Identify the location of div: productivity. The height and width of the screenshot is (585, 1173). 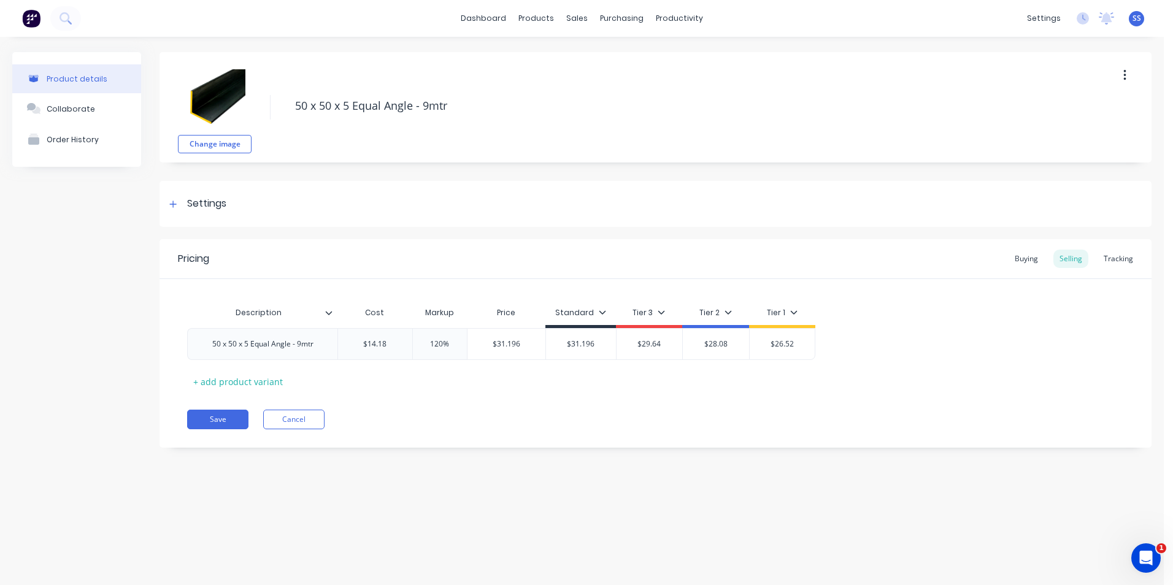
(679, 18).